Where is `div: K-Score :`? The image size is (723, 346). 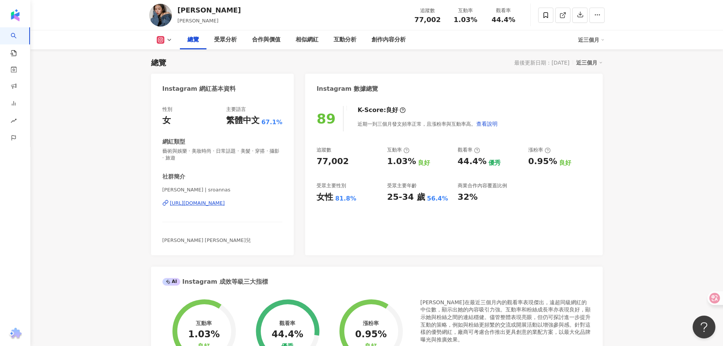 div: K-Score : is located at coordinates (381, 110).